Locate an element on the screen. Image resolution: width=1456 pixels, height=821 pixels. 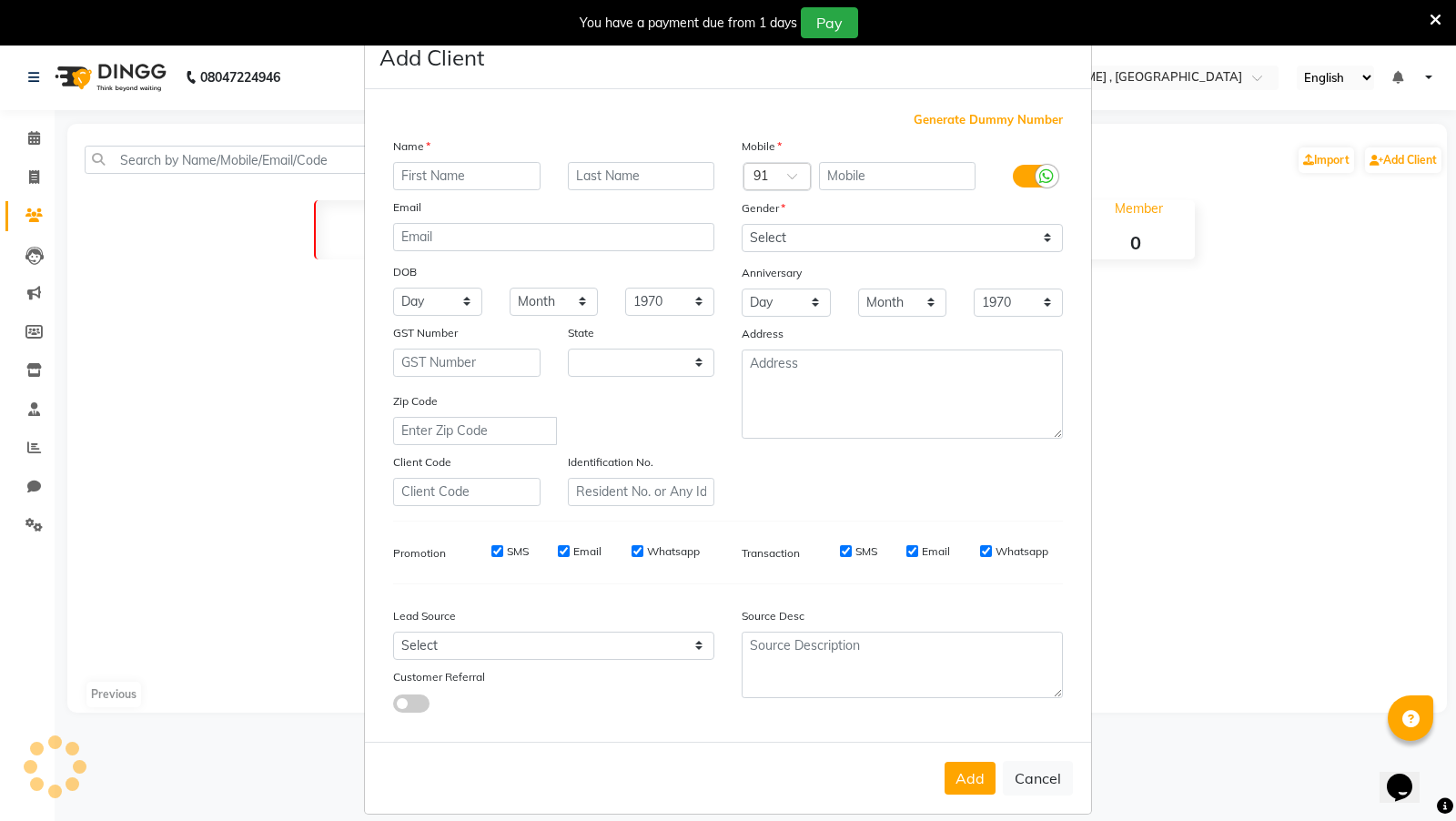
label: Promotion is located at coordinates (419, 554).